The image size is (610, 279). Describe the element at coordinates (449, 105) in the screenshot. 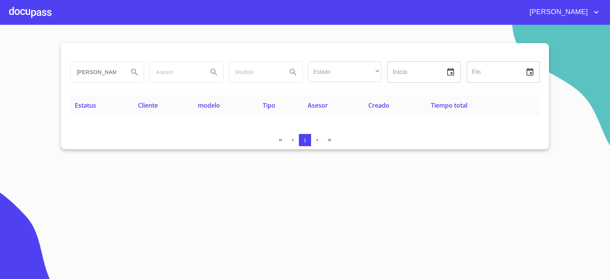

I see `span: Tiempo total` at that location.